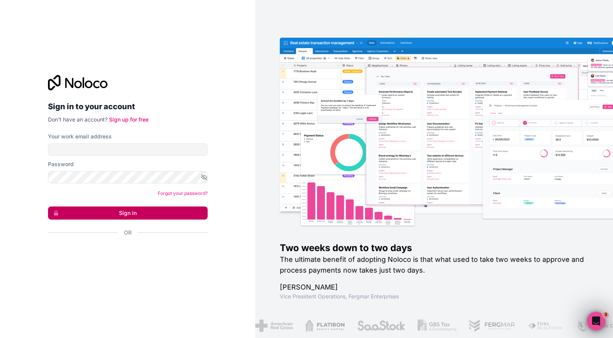 The height and width of the screenshot is (338, 613). What do you see at coordinates (128, 177) in the screenshot?
I see `input: Password` at bounding box center [128, 177].